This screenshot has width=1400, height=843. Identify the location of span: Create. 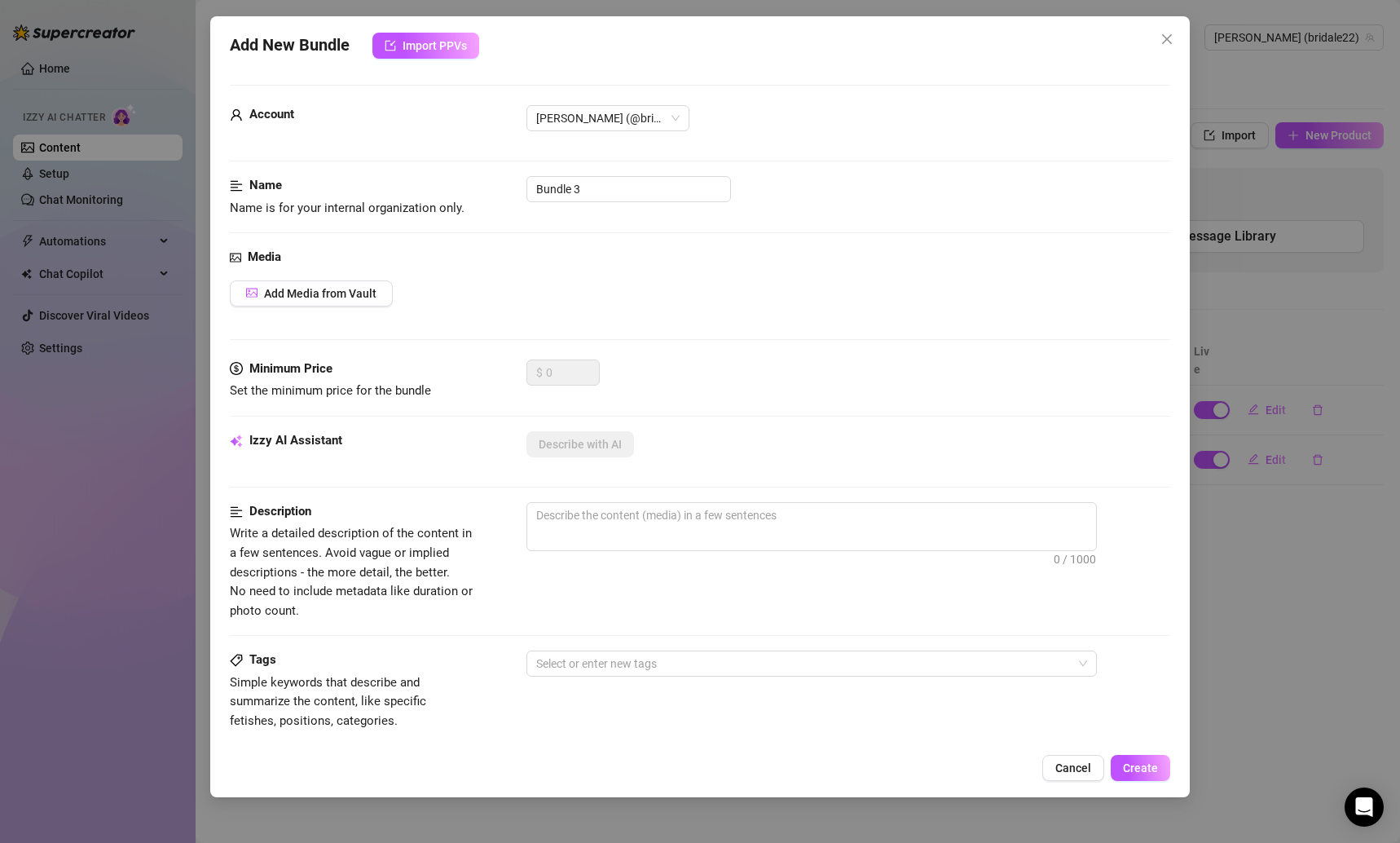
(1140, 768).